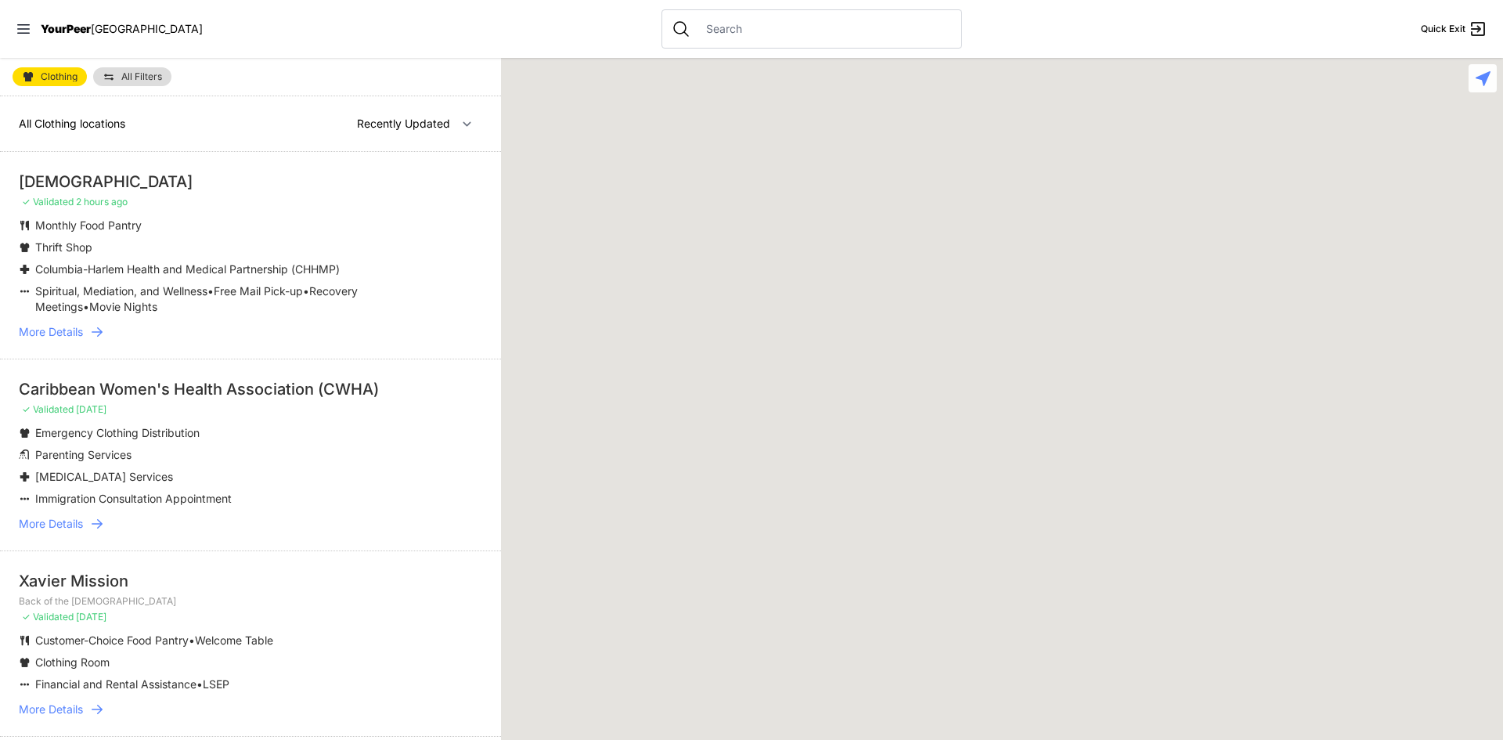 The image size is (1503, 740). I want to click on span: LSEP, so click(216, 683).